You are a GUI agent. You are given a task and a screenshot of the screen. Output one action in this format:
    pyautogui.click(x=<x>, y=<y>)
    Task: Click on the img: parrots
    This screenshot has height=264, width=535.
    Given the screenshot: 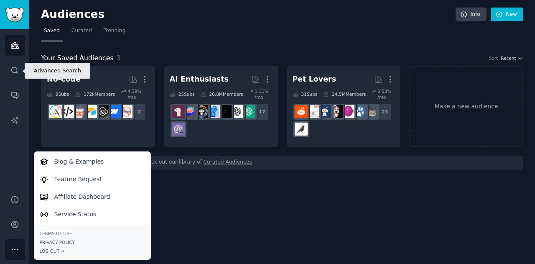 What is the action you would take?
    pyautogui.click(x=336, y=111)
    